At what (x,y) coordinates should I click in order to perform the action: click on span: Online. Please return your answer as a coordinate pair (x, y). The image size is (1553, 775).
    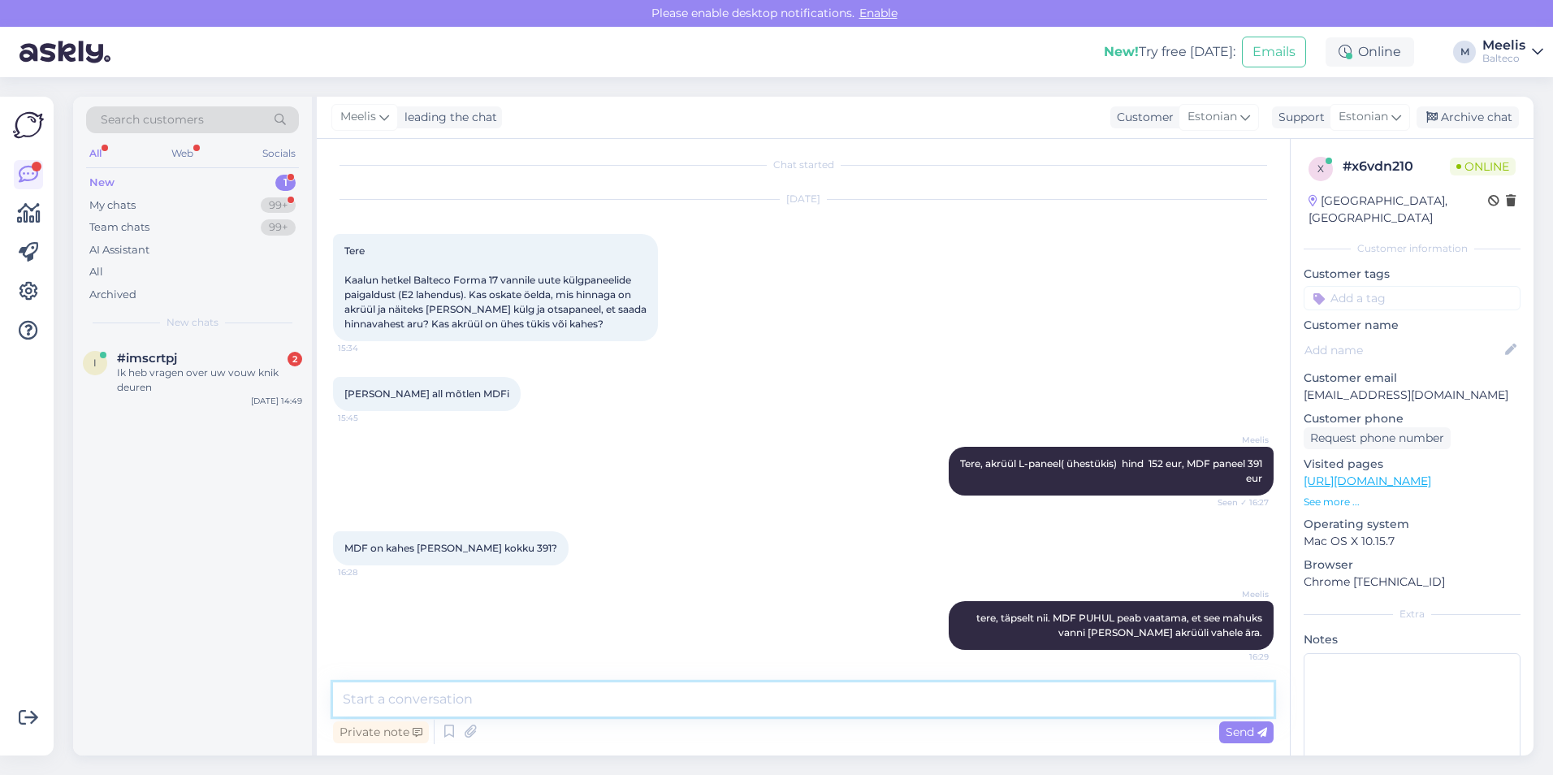
    Looking at the image, I should click on (1482, 167).